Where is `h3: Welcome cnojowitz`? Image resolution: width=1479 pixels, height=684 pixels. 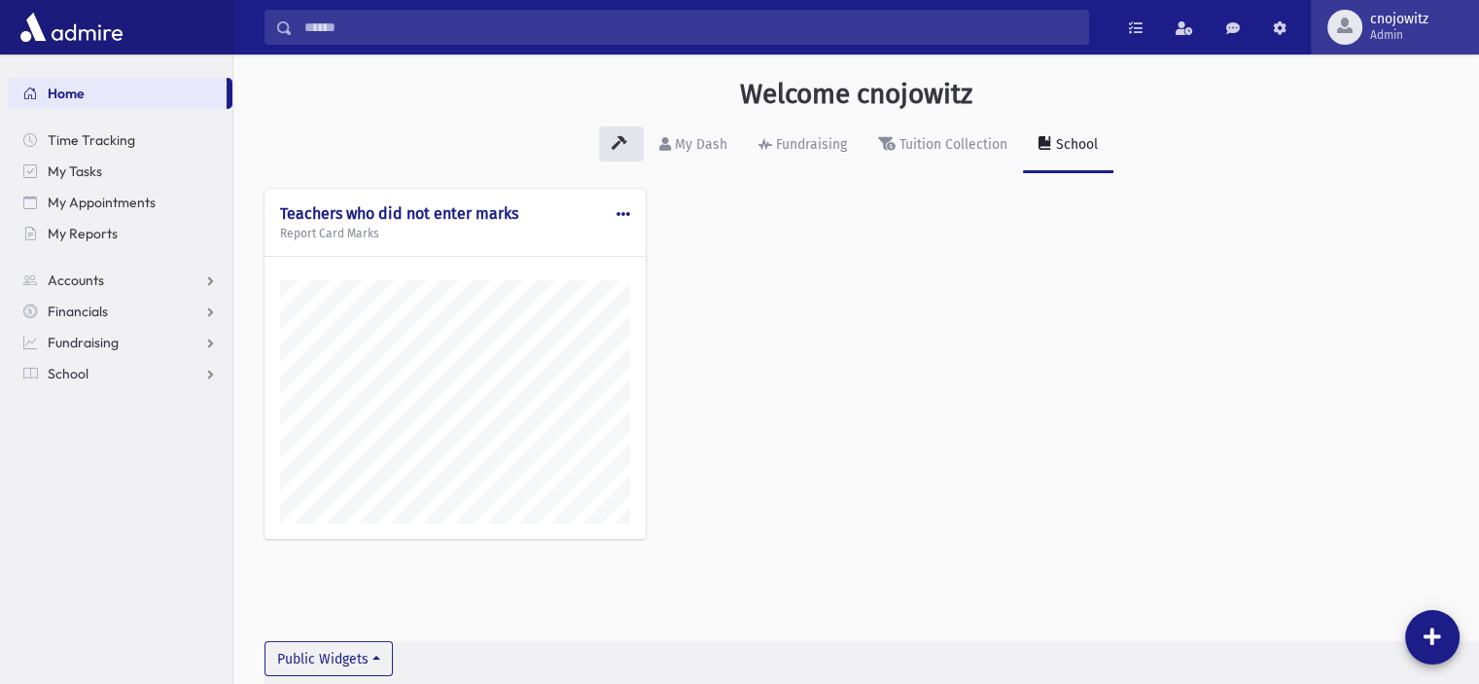 h3: Welcome cnojowitz is located at coordinates (856, 94).